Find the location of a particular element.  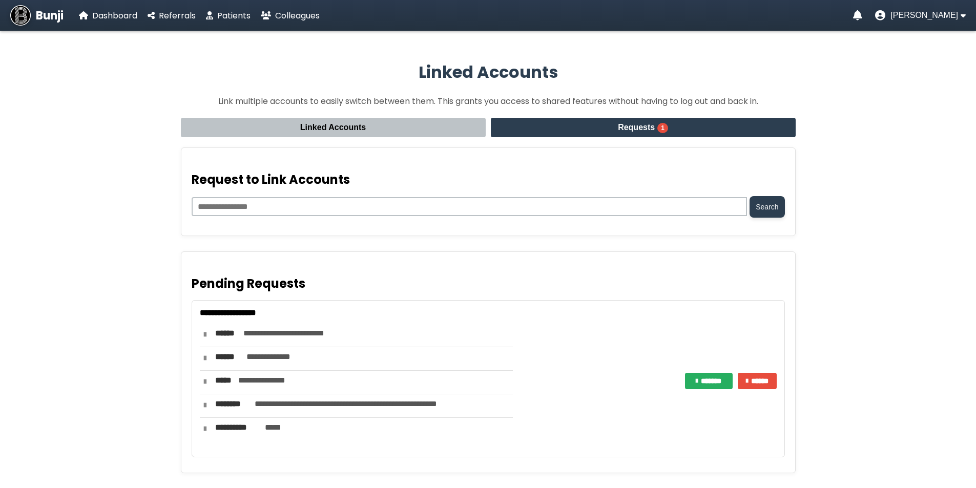

h3: Pending Requests is located at coordinates (488, 283).